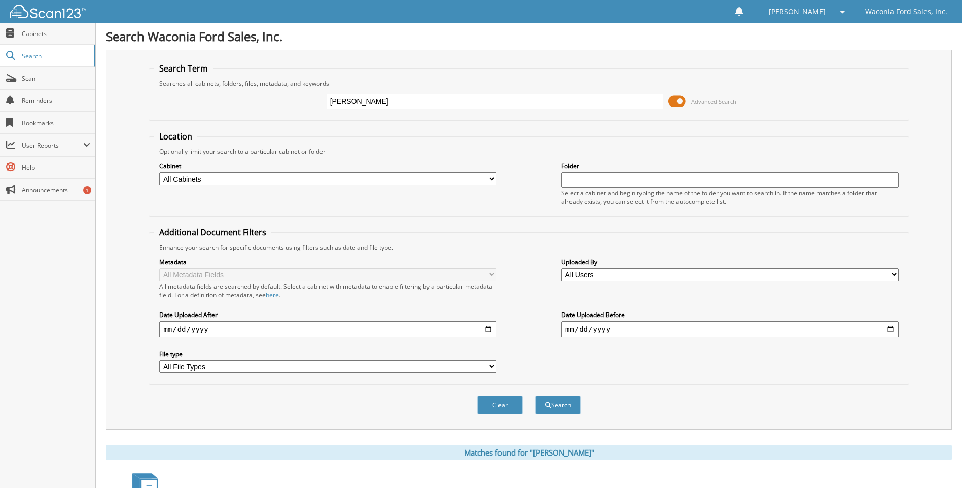 The width and height of the screenshot is (962, 488). Describe the element at coordinates (529, 83) in the screenshot. I see `div: Searches all cabinets, folders, files, metadata, and keywords` at that location.